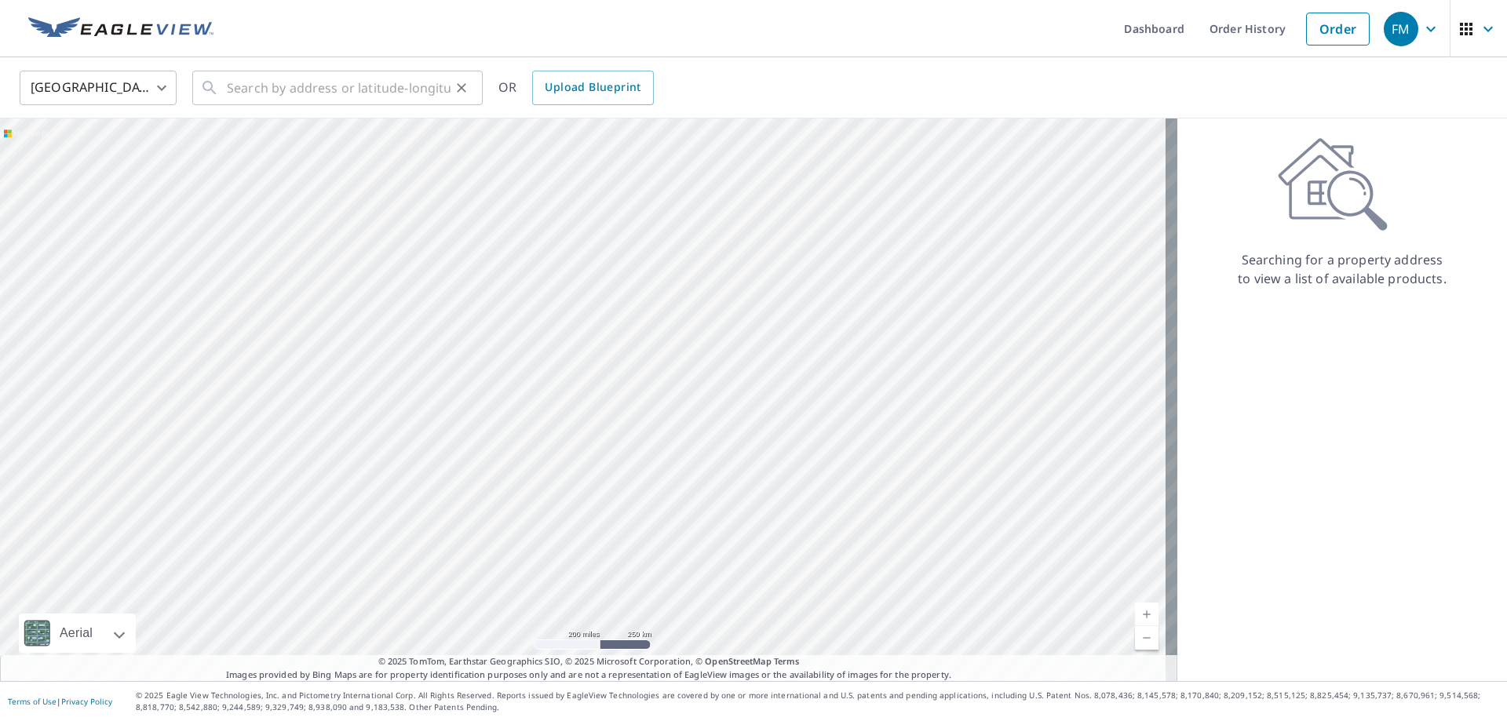  I want to click on input: Search by address or latitude-longitude, so click(338, 88).